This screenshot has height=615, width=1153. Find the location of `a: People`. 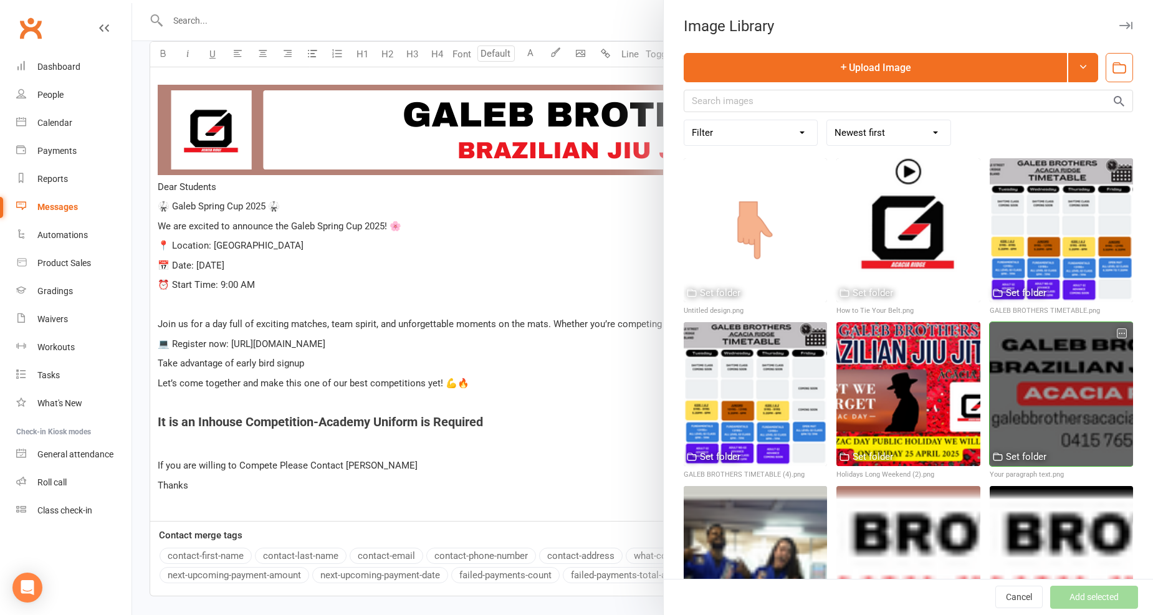

a: People is located at coordinates (74, 95).